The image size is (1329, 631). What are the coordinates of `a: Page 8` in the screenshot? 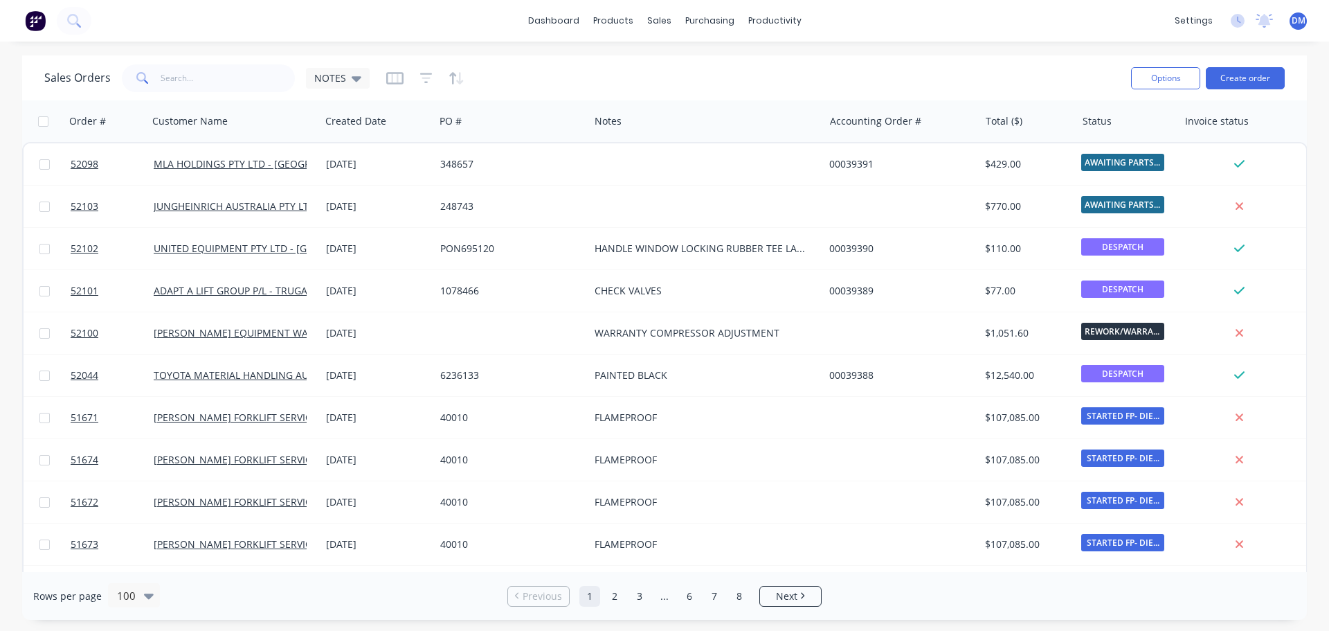 It's located at (739, 596).